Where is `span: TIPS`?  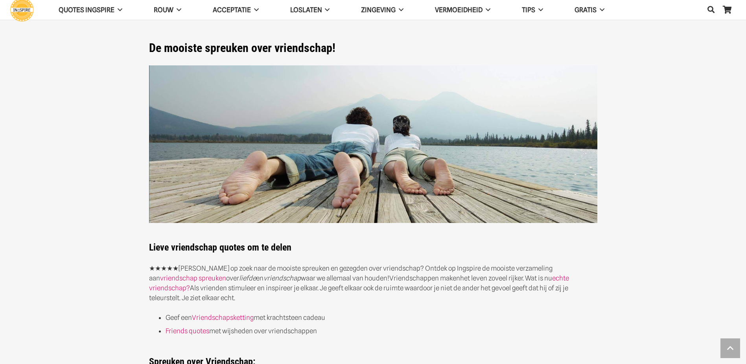 span: TIPS is located at coordinates (529, 10).